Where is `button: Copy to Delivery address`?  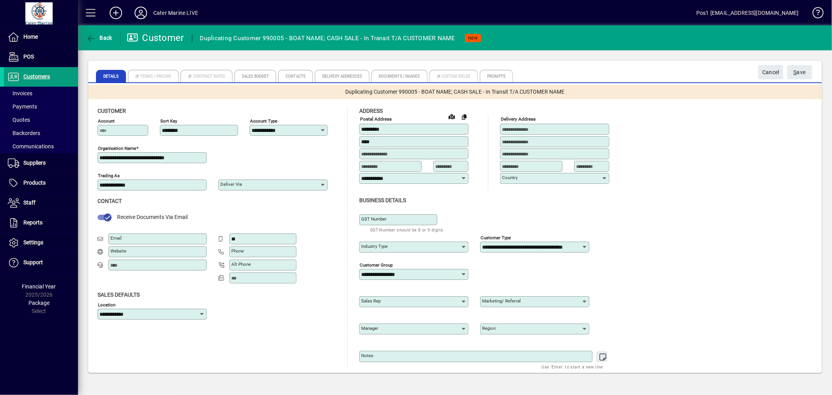 button: Copy to Delivery address is located at coordinates (464, 117).